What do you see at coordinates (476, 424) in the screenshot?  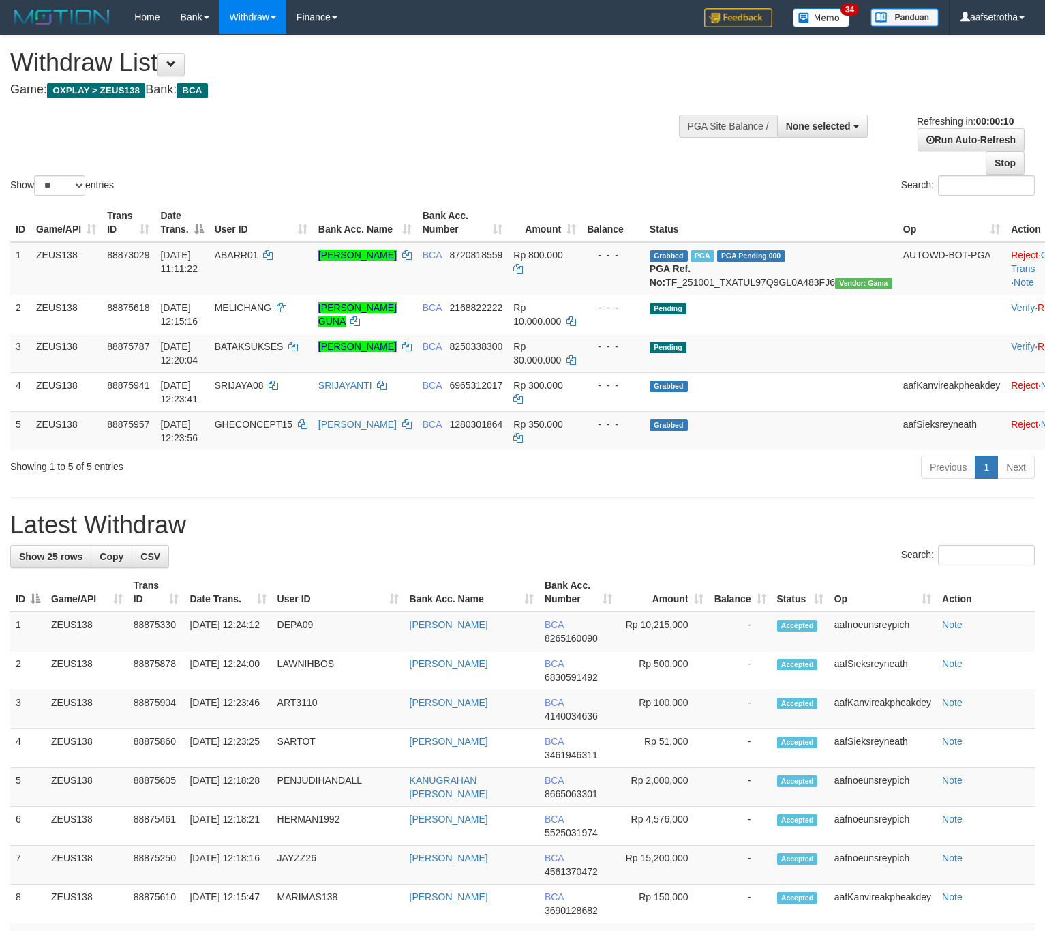 I see `span: Copy 1280301864 to clipboard` at bounding box center [476, 424].